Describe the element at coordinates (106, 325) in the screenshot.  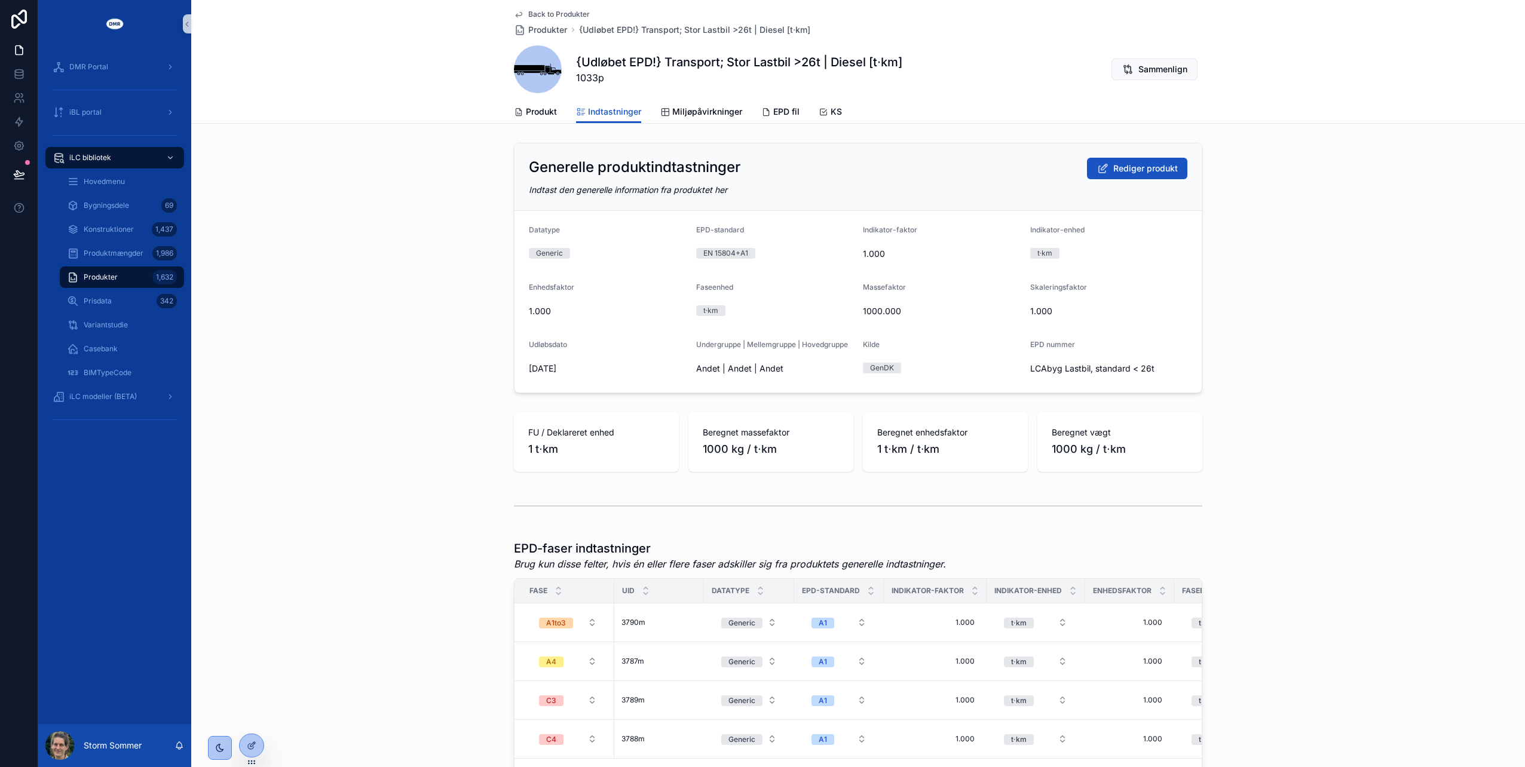
I see `span: Variantstudie` at that location.